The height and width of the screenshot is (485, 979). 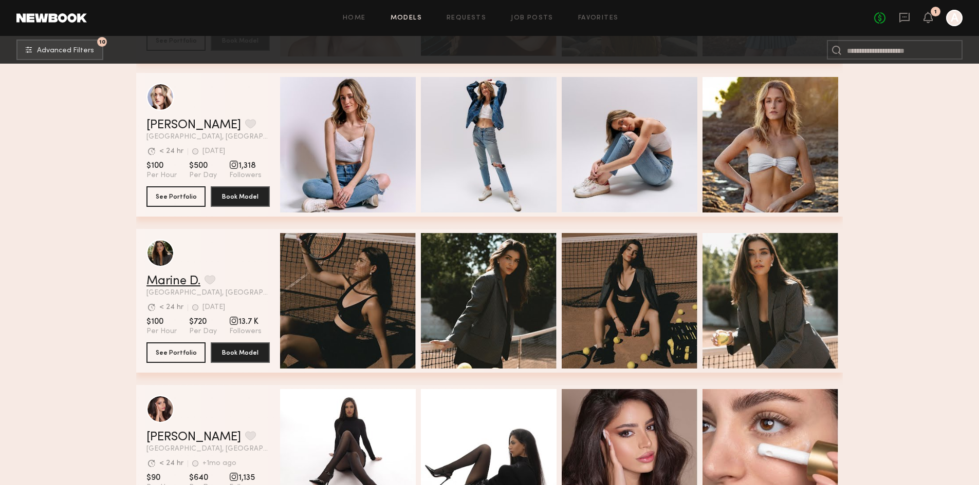 What do you see at coordinates (354, 18) in the screenshot?
I see `a: Home` at bounding box center [354, 18].